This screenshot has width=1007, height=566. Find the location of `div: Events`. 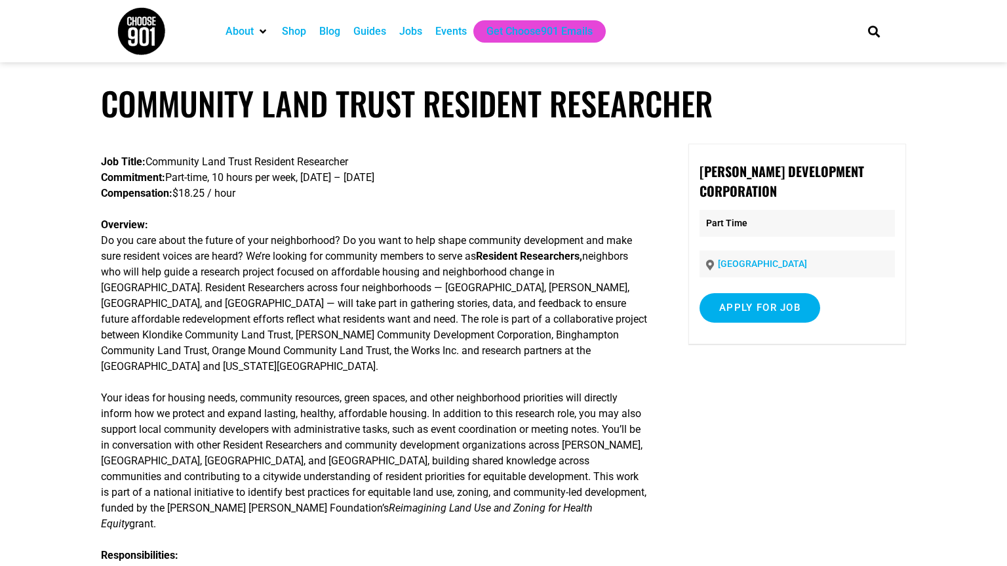

div: Events is located at coordinates (451, 31).